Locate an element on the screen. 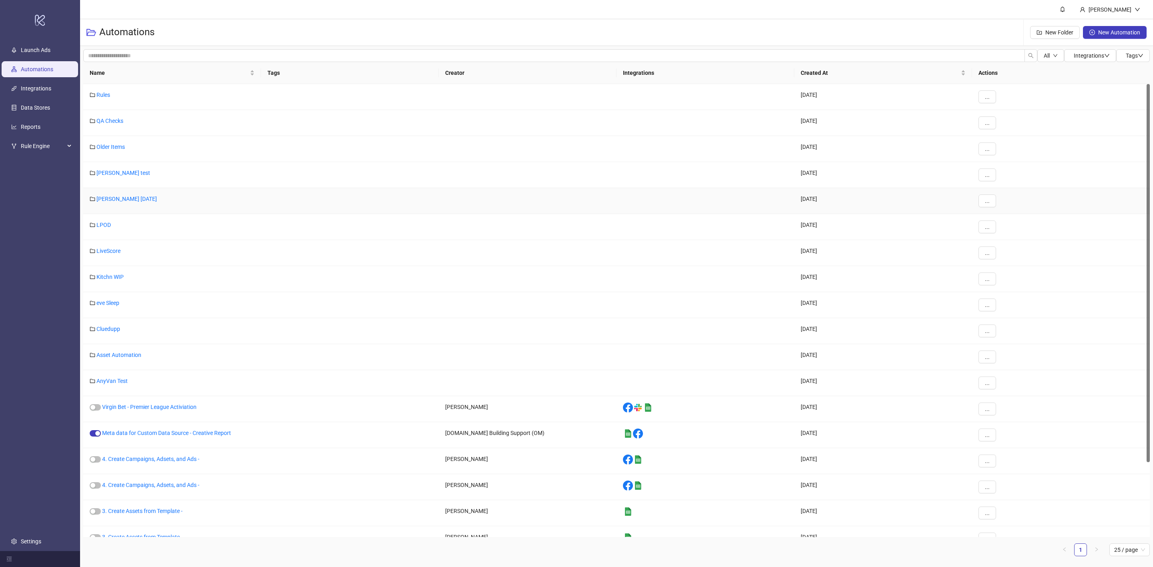 This screenshot has width=1153, height=567. button: Alldown is located at coordinates (1051, 56).